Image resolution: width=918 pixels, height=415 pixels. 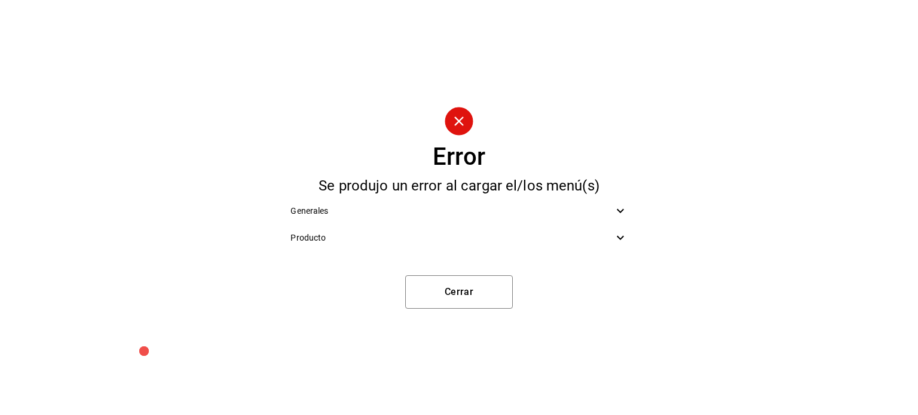 I want to click on span: Generales, so click(x=451, y=211).